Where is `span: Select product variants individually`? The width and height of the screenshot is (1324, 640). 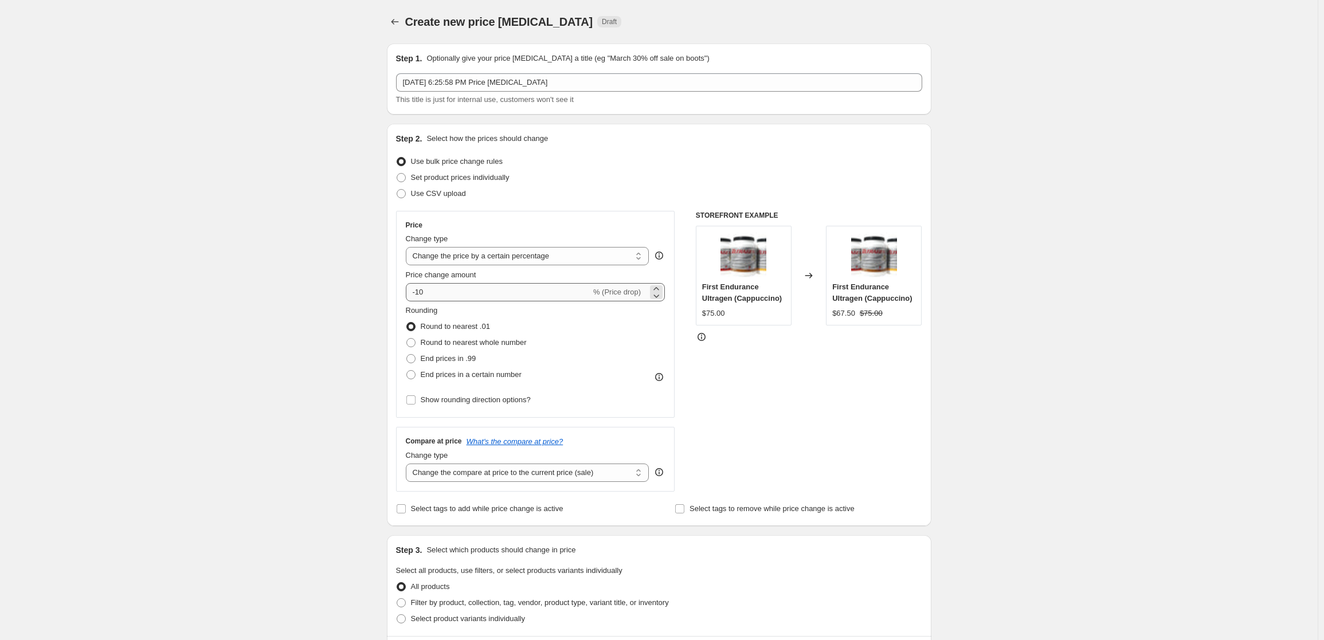
span: Select product variants individually is located at coordinates (468, 619).